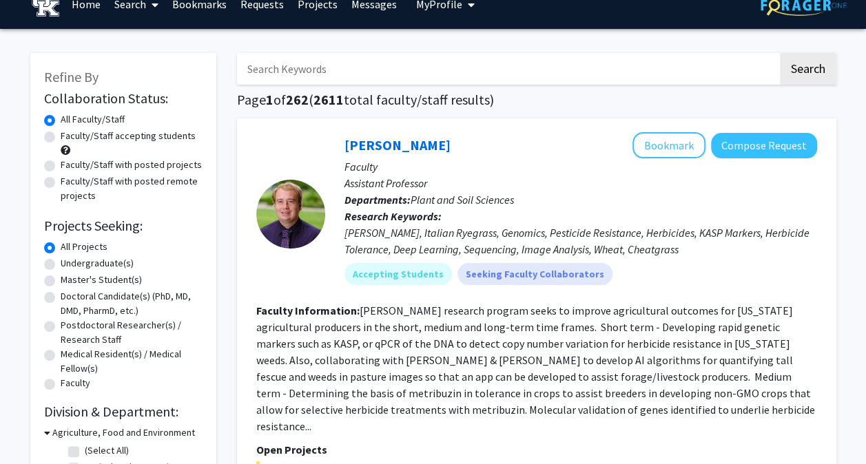 The height and width of the screenshot is (464, 866). Describe the element at coordinates (669, 145) in the screenshot. I see `button: Add Samuel Revolinski to Bookmarks` at that location.